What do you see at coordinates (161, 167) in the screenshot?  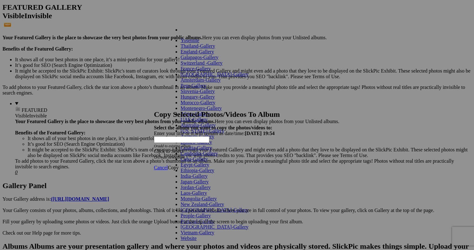 I see `span: Cancel` at bounding box center [161, 167].